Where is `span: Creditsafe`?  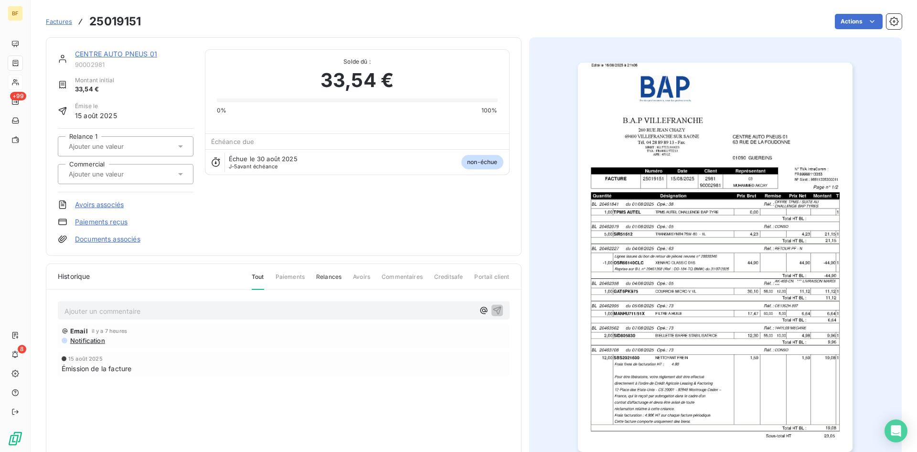 span: Creditsafe is located at coordinates (449, 280).